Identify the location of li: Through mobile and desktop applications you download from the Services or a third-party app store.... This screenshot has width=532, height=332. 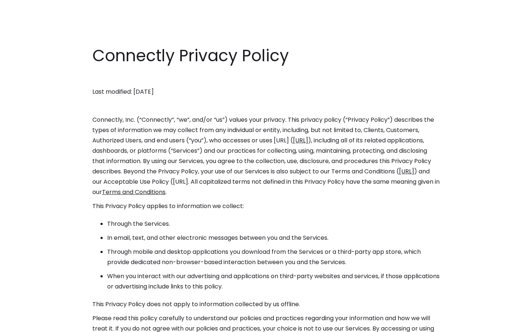
(273, 257).